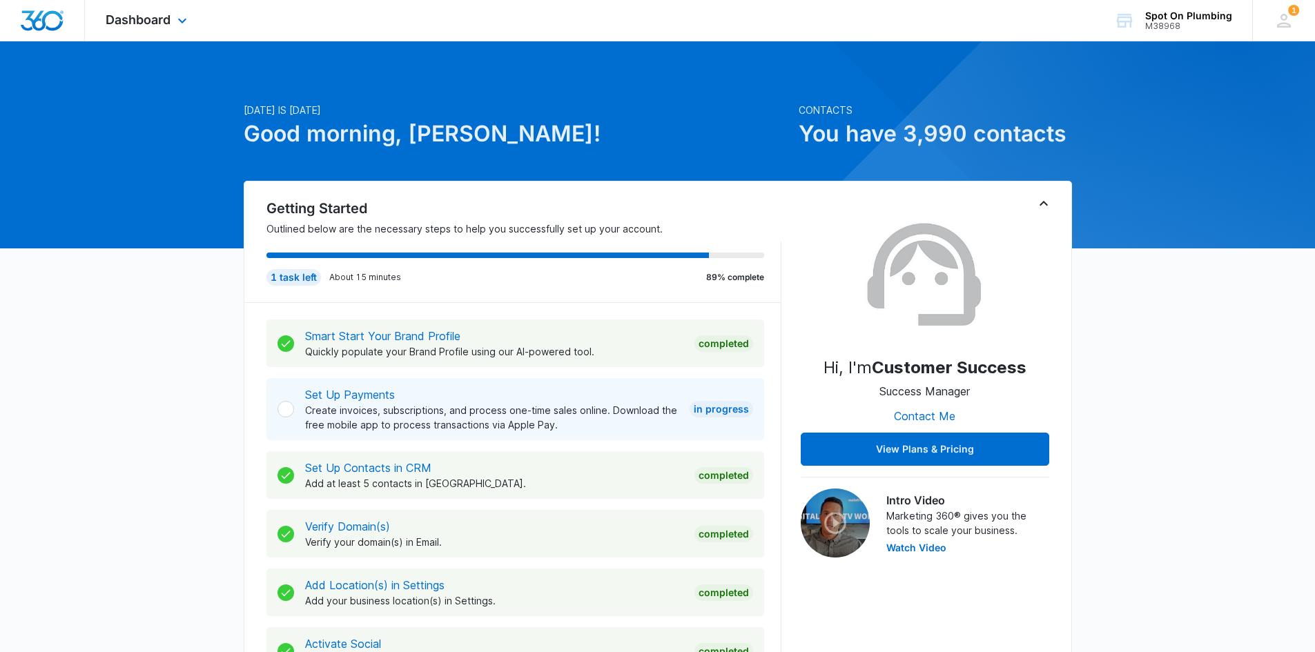 This screenshot has height=652, width=1315. I want to click on a: Verify Domain(s), so click(347, 527).